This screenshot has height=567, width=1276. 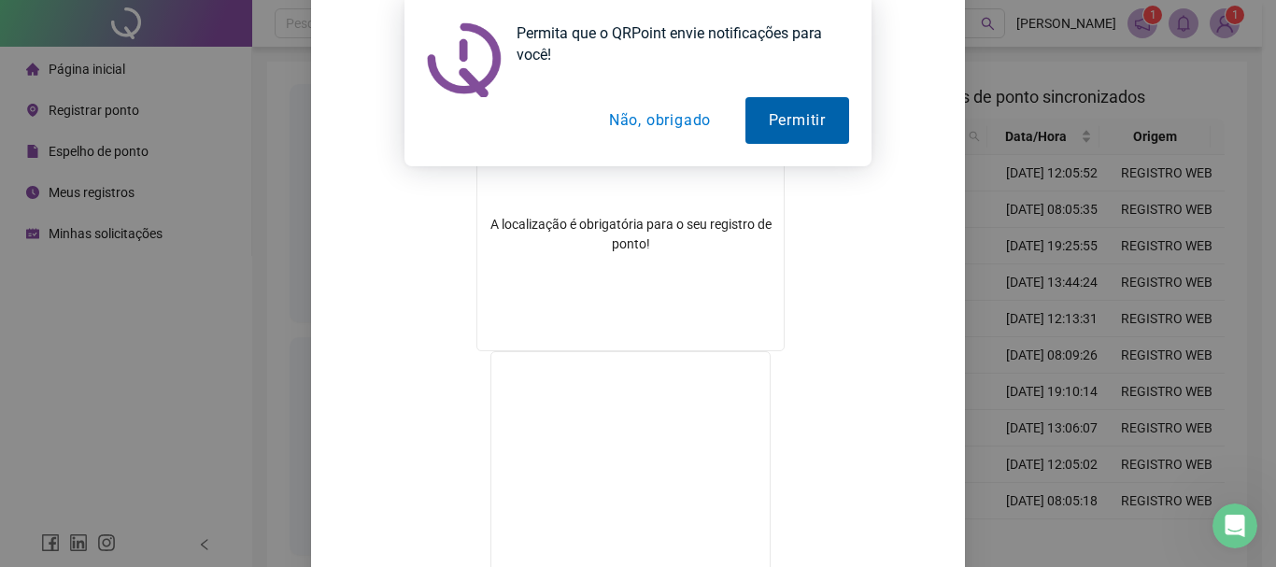 I want to click on button: Não, obrigado, so click(x=659, y=120).